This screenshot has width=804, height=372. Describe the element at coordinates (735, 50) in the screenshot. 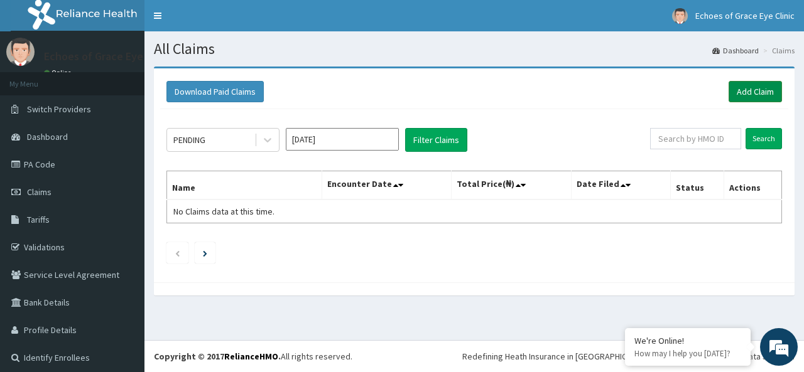

I see `a: Dashboard` at that location.